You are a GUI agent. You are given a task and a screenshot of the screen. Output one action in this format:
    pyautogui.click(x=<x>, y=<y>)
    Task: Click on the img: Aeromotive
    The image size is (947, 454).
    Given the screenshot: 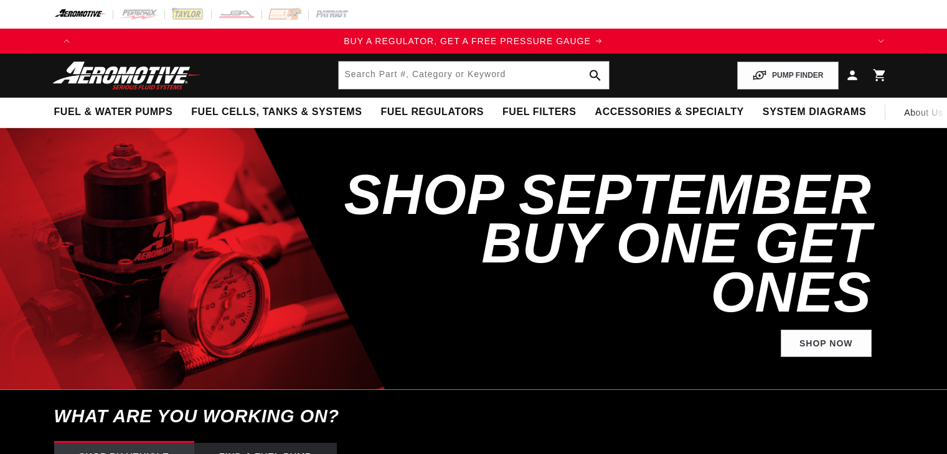 What is the action you would take?
    pyautogui.click(x=127, y=75)
    